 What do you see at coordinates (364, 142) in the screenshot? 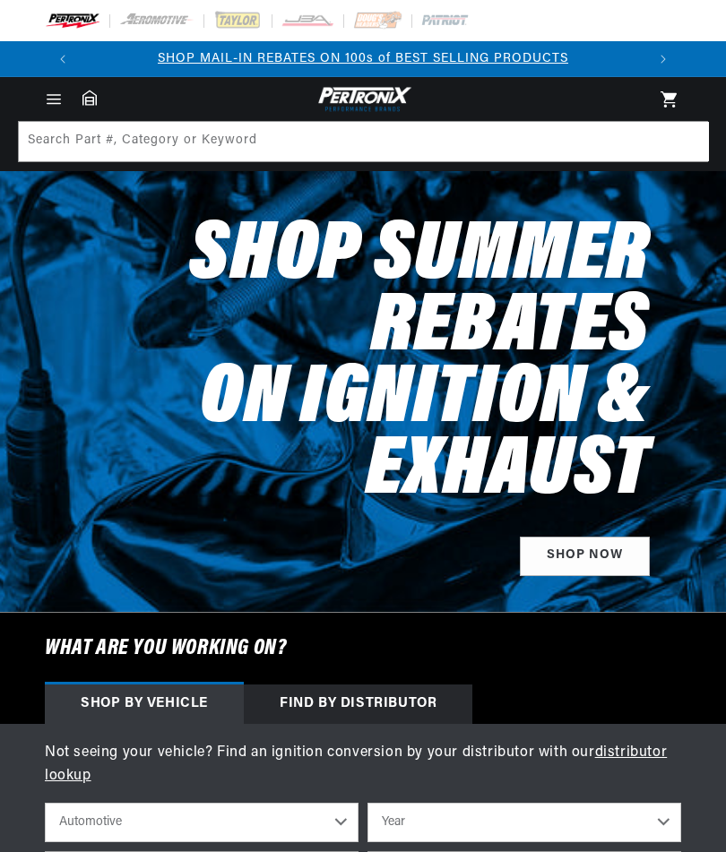
I see `input: Search Part #, Category or Keyword` at bounding box center [364, 142].